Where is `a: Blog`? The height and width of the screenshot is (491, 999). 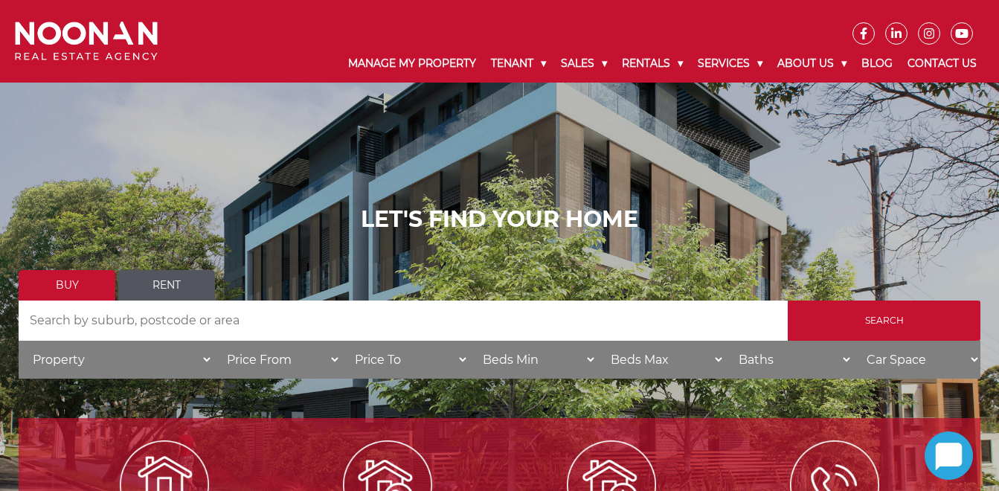 a: Blog is located at coordinates (877, 63).